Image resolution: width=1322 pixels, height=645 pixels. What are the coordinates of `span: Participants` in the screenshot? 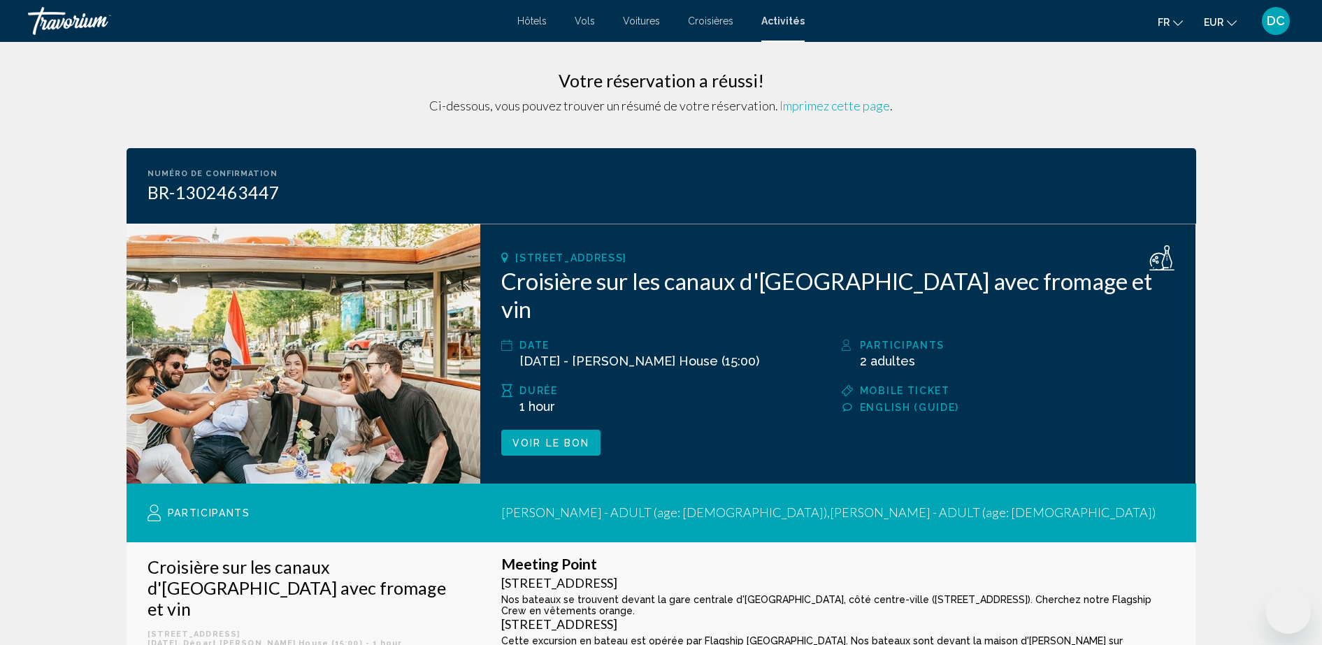 It's located at (209, 513).